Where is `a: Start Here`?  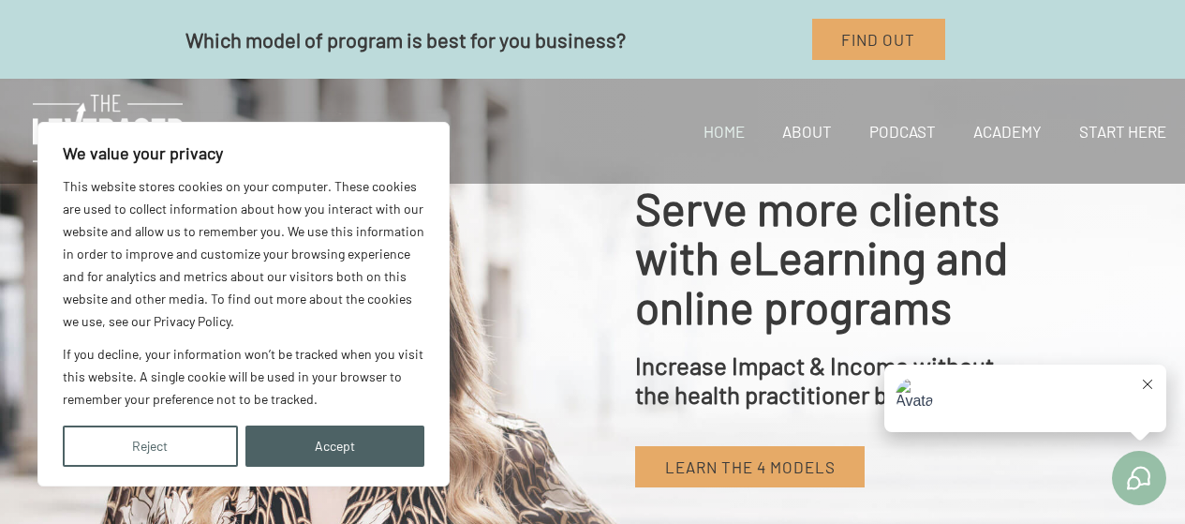
a: Start Here is located at coordinates (1123, 131).